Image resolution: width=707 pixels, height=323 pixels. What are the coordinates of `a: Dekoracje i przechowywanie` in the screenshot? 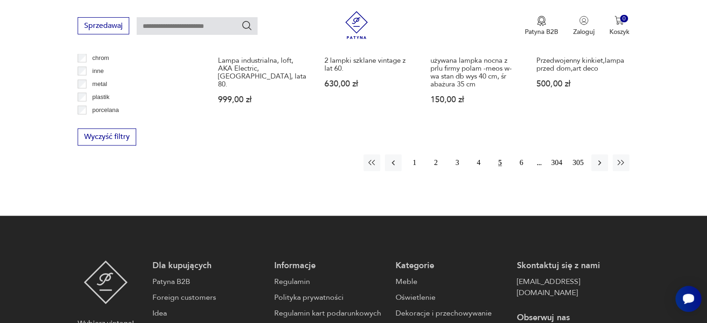 It's located at (451, 313).